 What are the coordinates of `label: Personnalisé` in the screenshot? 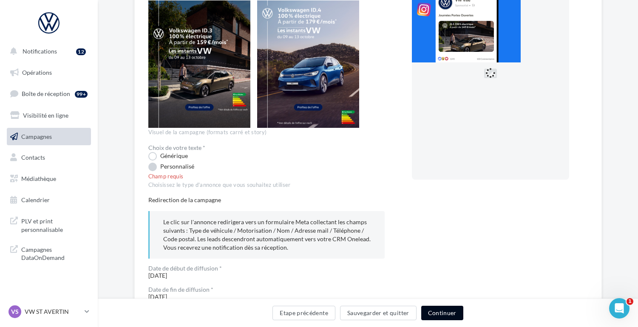 It's located at (171, 167).